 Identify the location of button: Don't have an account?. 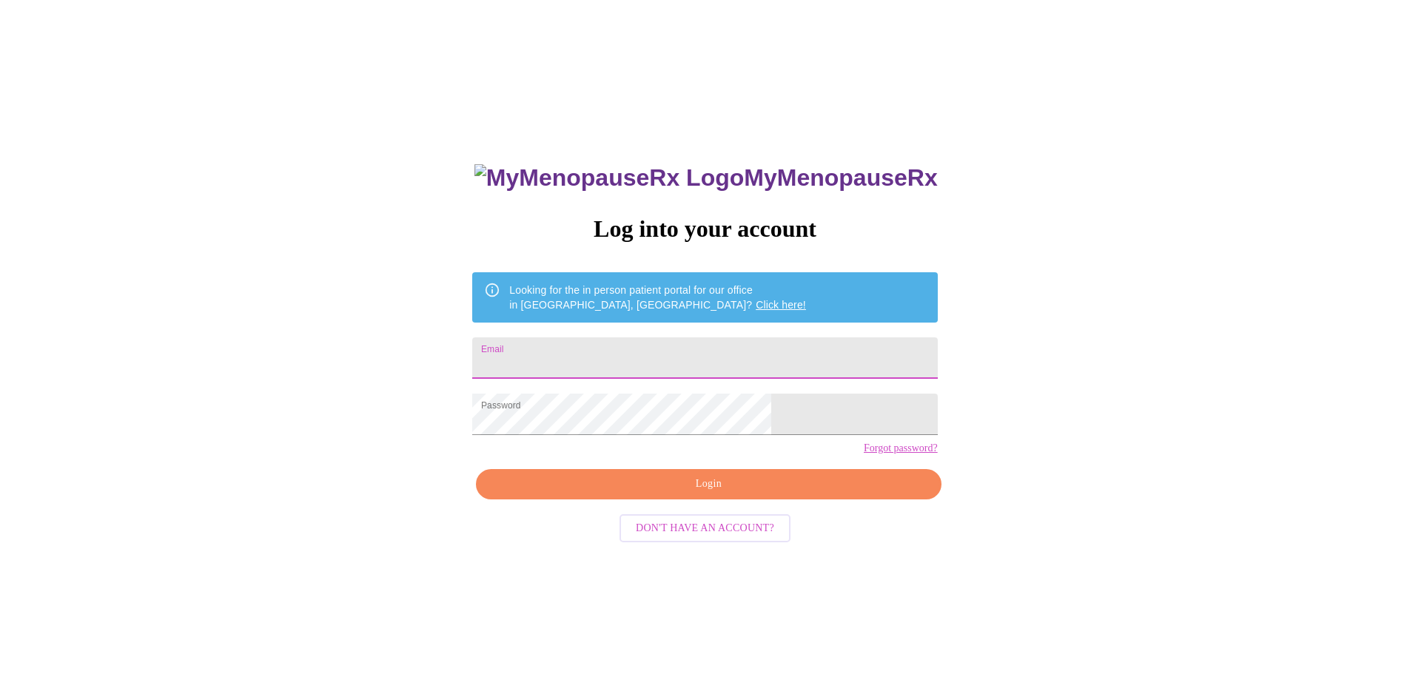
(705, 528).